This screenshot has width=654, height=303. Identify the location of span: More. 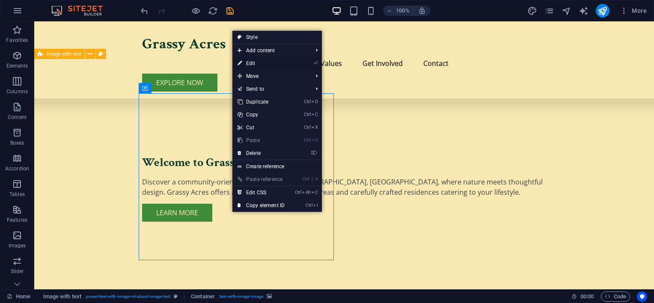
(633, 11).